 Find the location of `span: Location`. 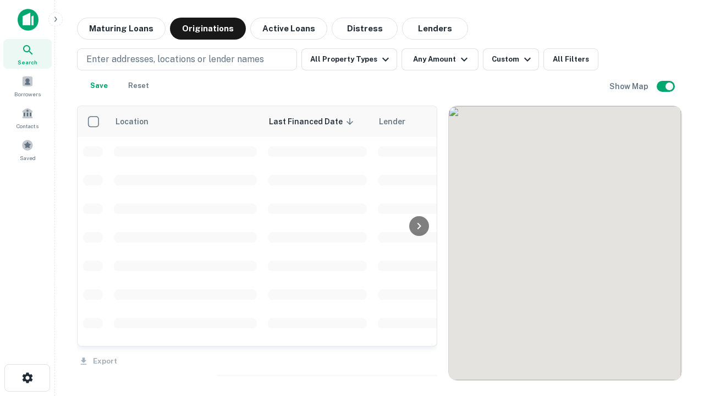

span: Location is located at coordinates (139, 122).